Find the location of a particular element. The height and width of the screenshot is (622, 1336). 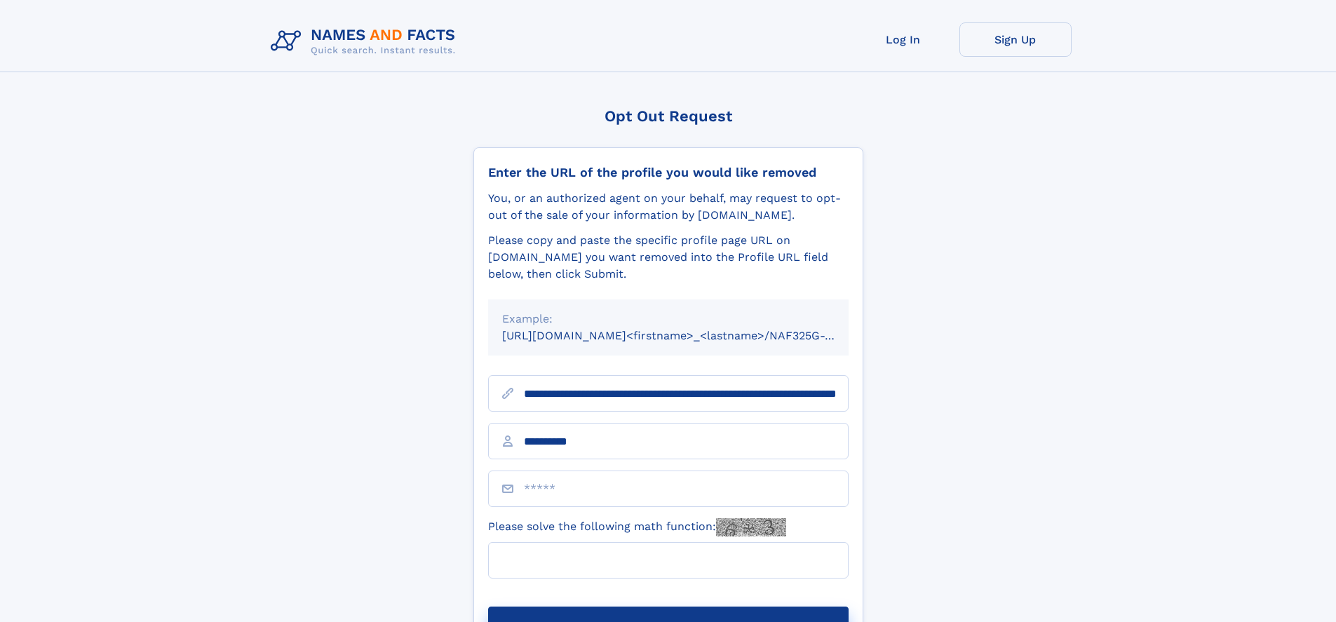

img: Logo Names and Facts is located at coordinates (366, 41).